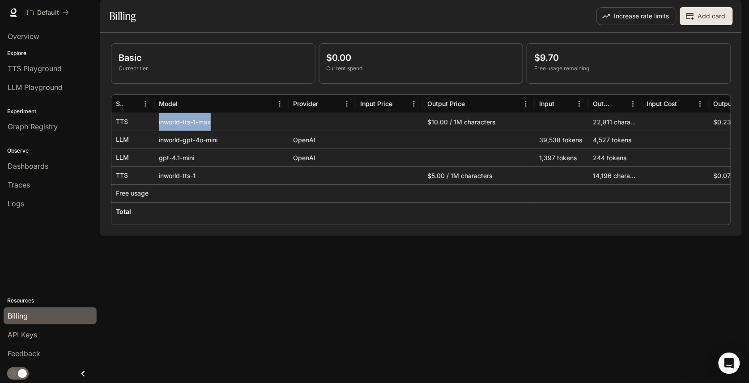 This screenshot has width=749, height=383. What do you see at coordinates (616, 122) in the screenshot?
I see `div: 22,811 characters` at bounding box center [616, 122].